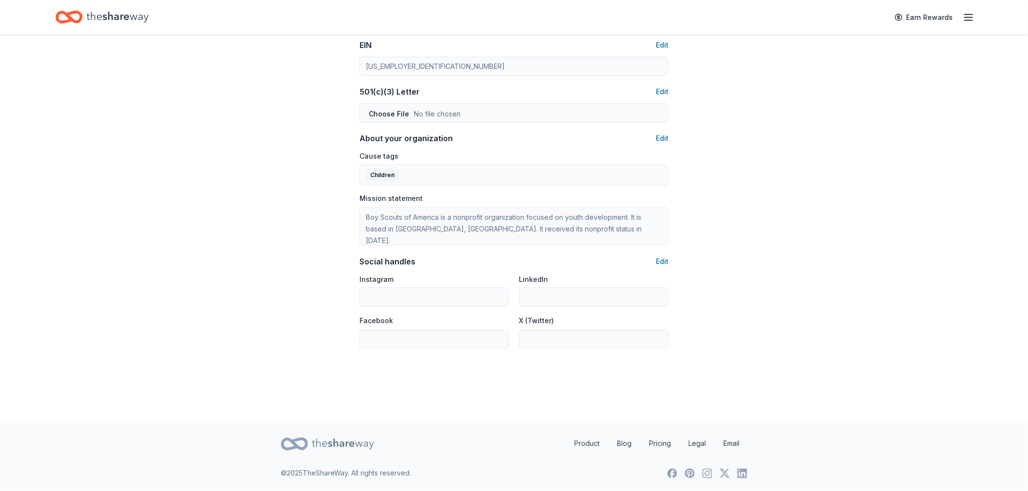 The image size is (1028, 491). I want to click on button: Children, so click(514, 175).